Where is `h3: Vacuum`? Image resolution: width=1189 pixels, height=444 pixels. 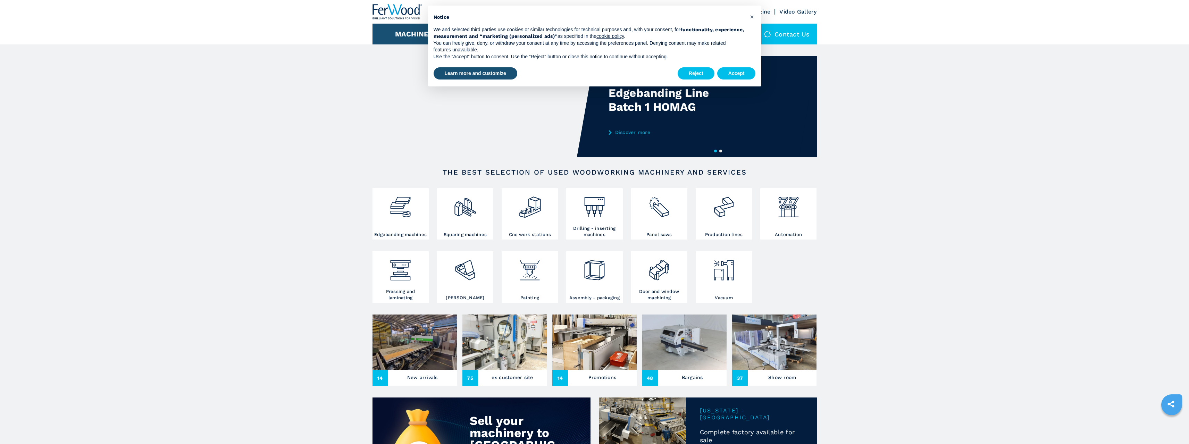
h3: Vacuum is located at coordinates (724, 298).